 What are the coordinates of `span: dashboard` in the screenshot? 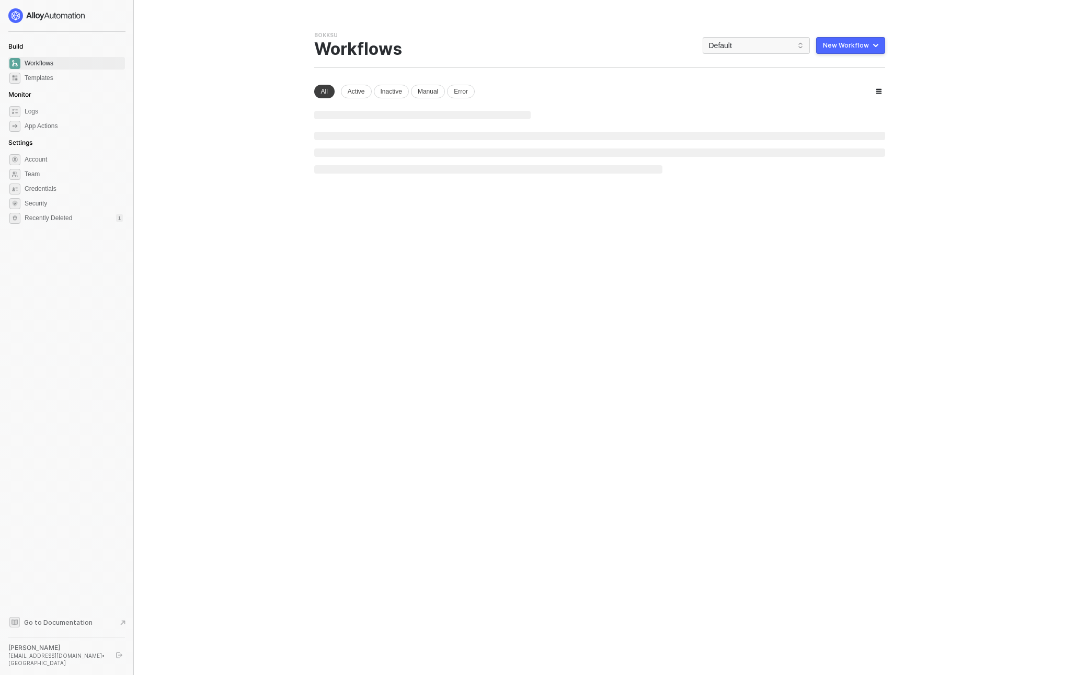 It's located at (15, 63).